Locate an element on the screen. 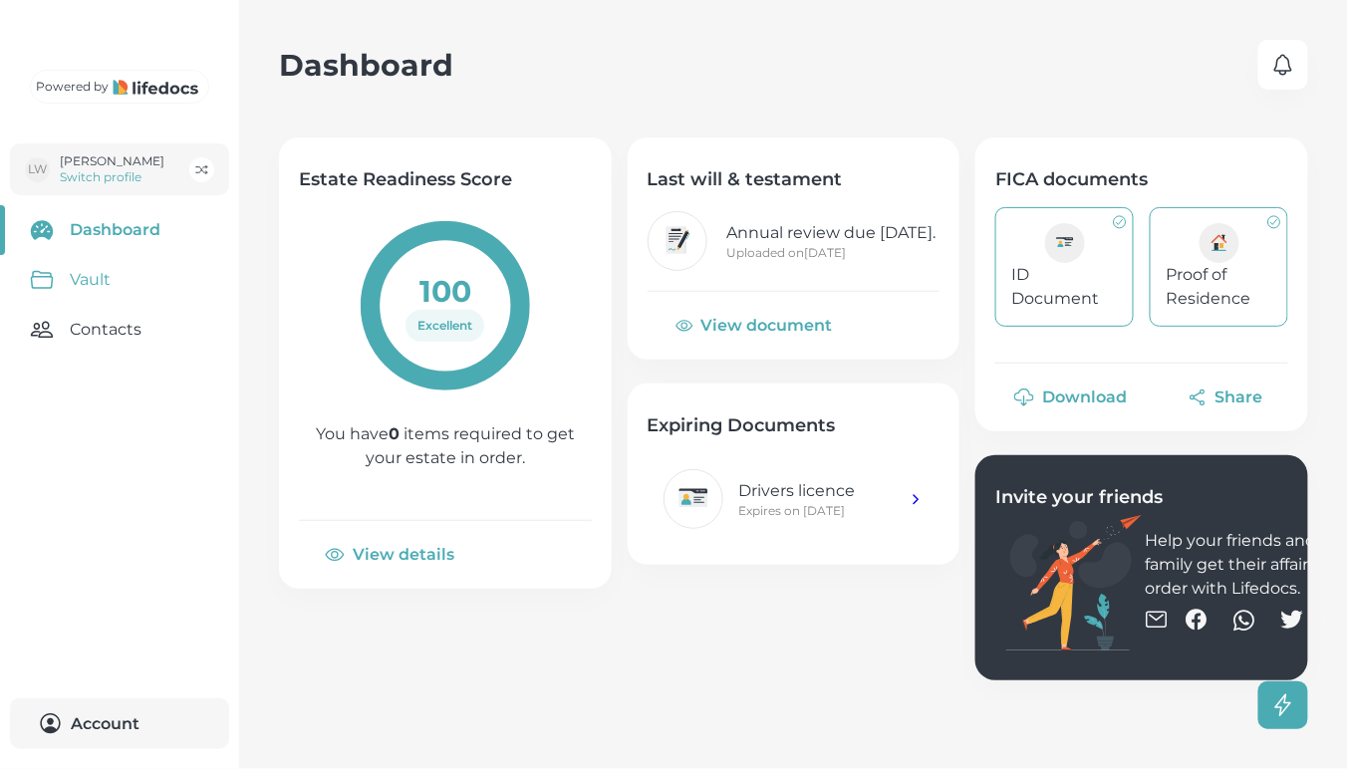  h4: FICA documents is located at coordinates (1142, 179).